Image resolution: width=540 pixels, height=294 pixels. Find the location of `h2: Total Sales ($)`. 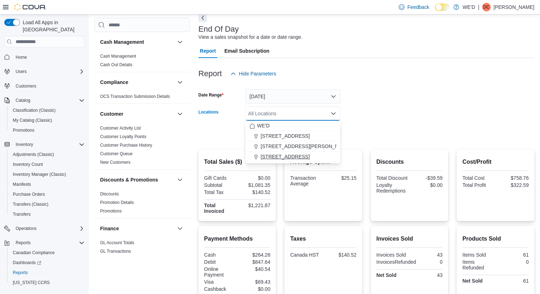

h2: Total Sales ($) is located at coordinates (237, 162).